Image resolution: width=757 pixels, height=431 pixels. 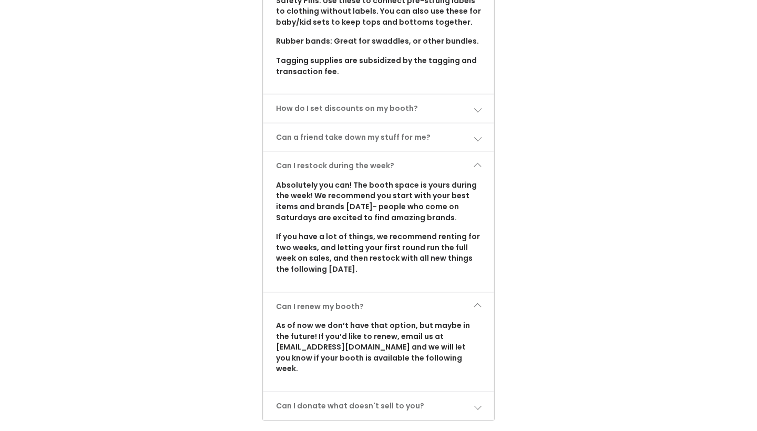 I want to click on p: Tagging supplies are subsidized by the tagging and transaction fee., so click(x=379, y=66).